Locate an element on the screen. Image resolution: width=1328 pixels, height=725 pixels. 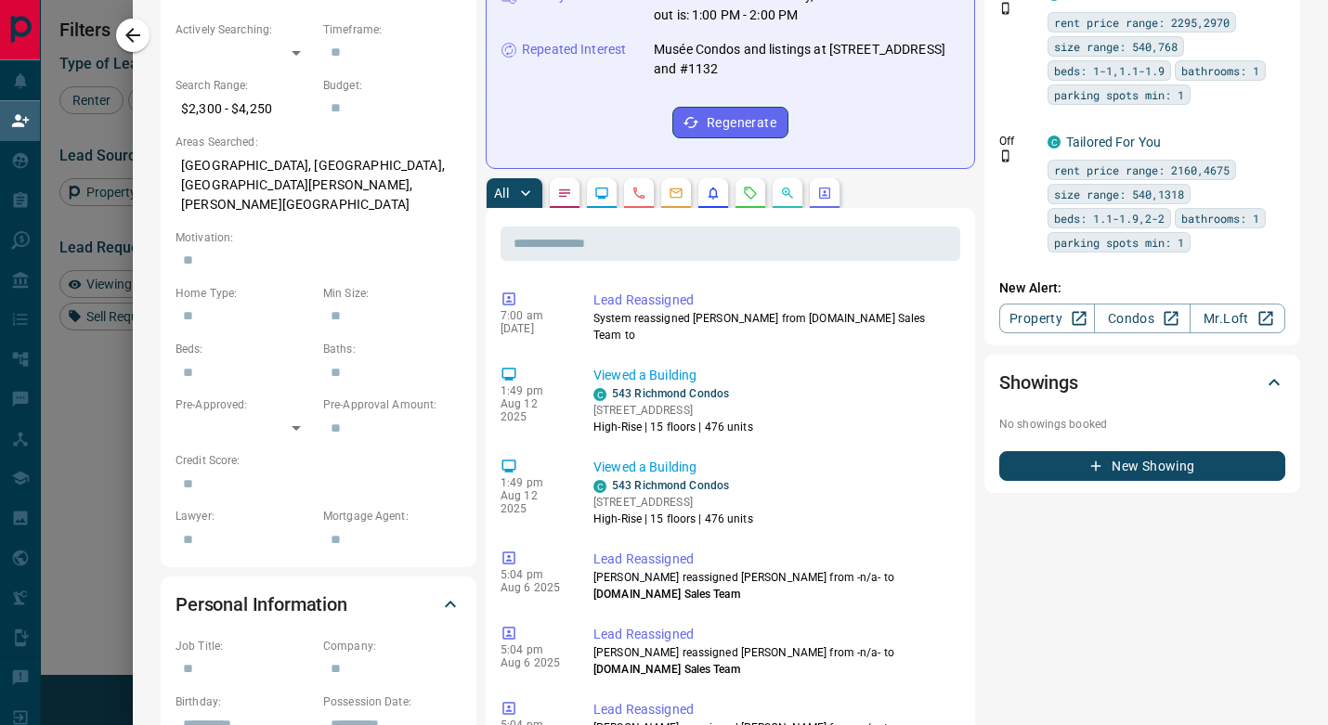
span: rent price range: 2295,2970 is located at coordinates (1141, 22).